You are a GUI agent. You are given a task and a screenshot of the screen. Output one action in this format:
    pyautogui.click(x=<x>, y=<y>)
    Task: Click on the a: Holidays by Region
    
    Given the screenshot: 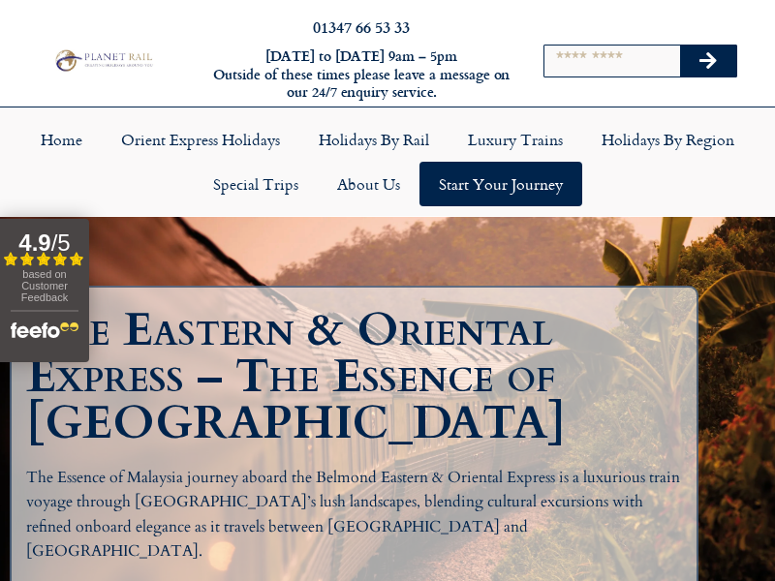 What is the action you would take?
    pyautogui.click(x=668, y=140)
    